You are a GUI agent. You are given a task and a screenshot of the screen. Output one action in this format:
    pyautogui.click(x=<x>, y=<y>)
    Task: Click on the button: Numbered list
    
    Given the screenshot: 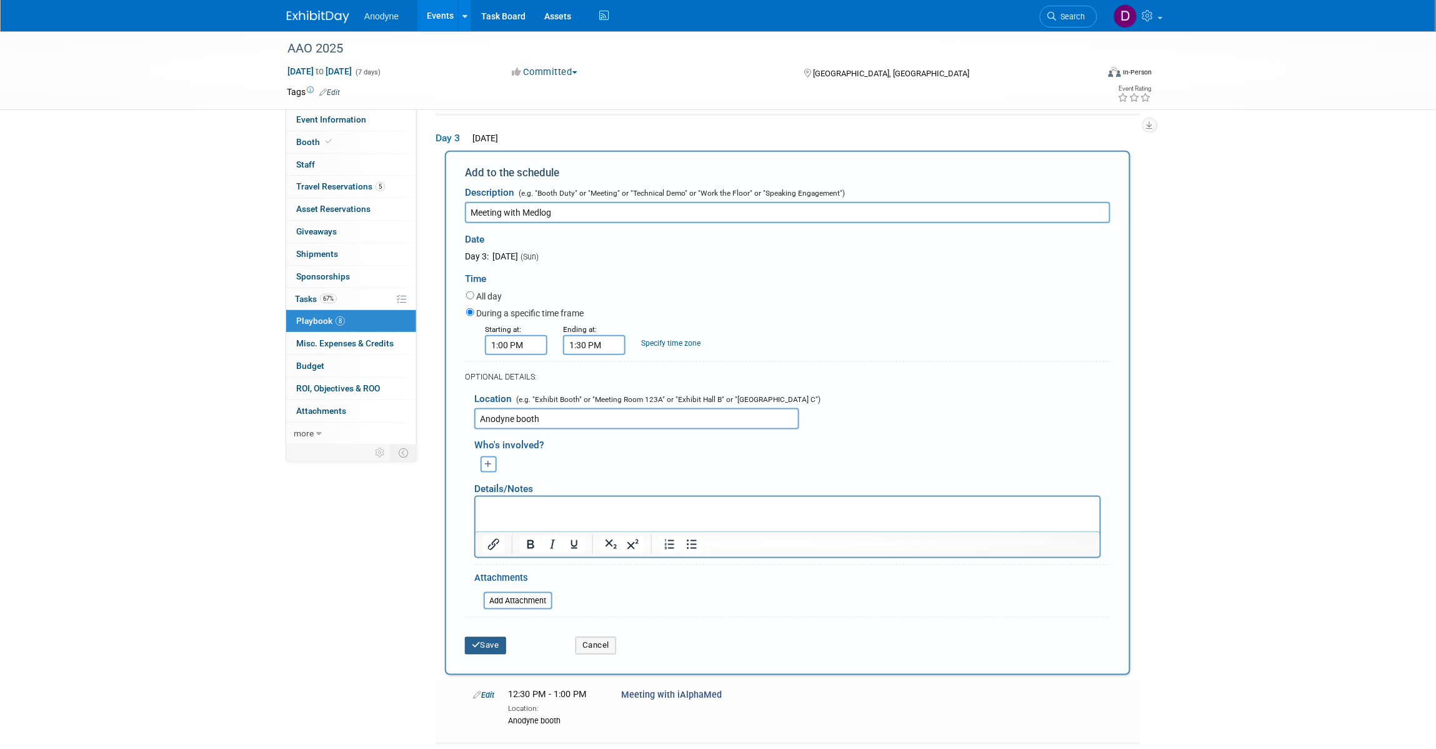 What is the action you would take?
    pyautogui.click(x=670, y=544)
    